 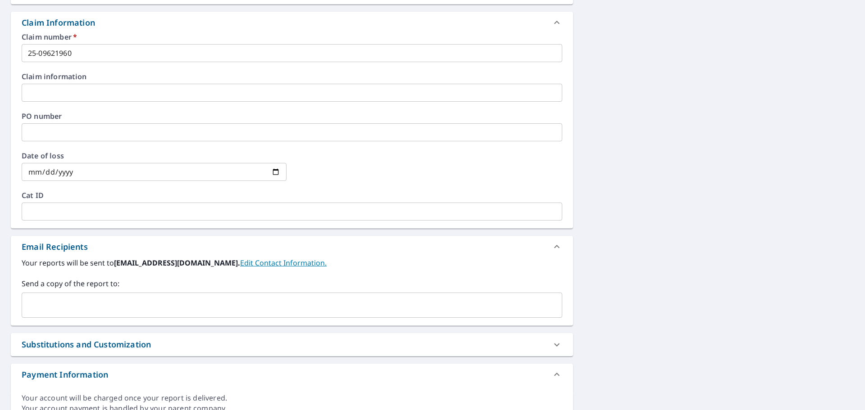 I want to click on div: Your account will be charged once your report is delivered., so click(x=292, y=398).